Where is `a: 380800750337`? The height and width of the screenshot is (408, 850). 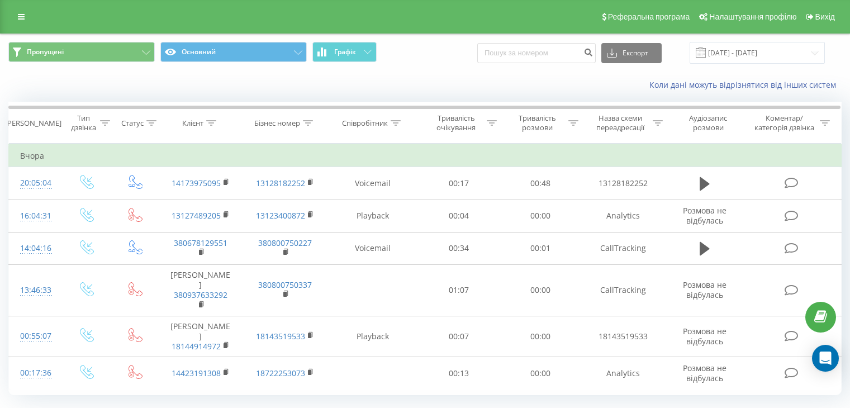
a: 380800750337 is located at coordinates (285, 285).